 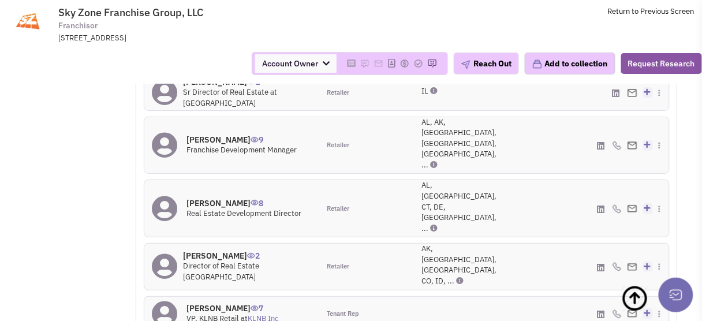 I want to click on button: Add to collection, so click(x=570, y=63).